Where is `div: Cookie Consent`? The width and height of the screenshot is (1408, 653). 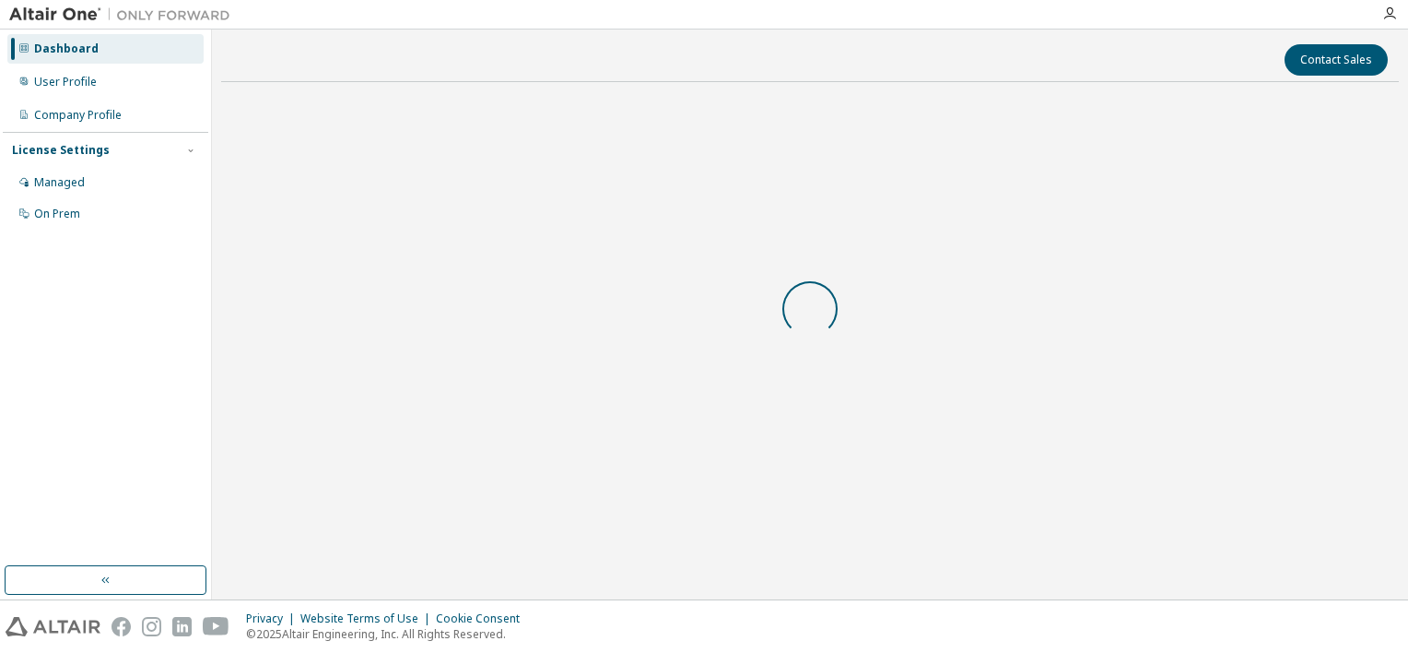 div: Cookie Consent is located at coordinates (483, 618).